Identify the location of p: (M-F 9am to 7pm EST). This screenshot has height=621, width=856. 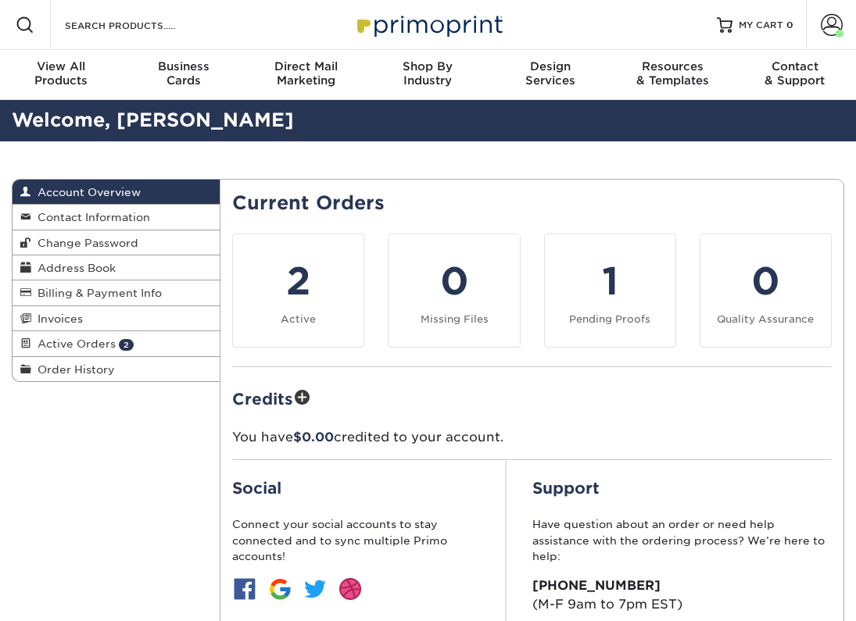
(682, 596).